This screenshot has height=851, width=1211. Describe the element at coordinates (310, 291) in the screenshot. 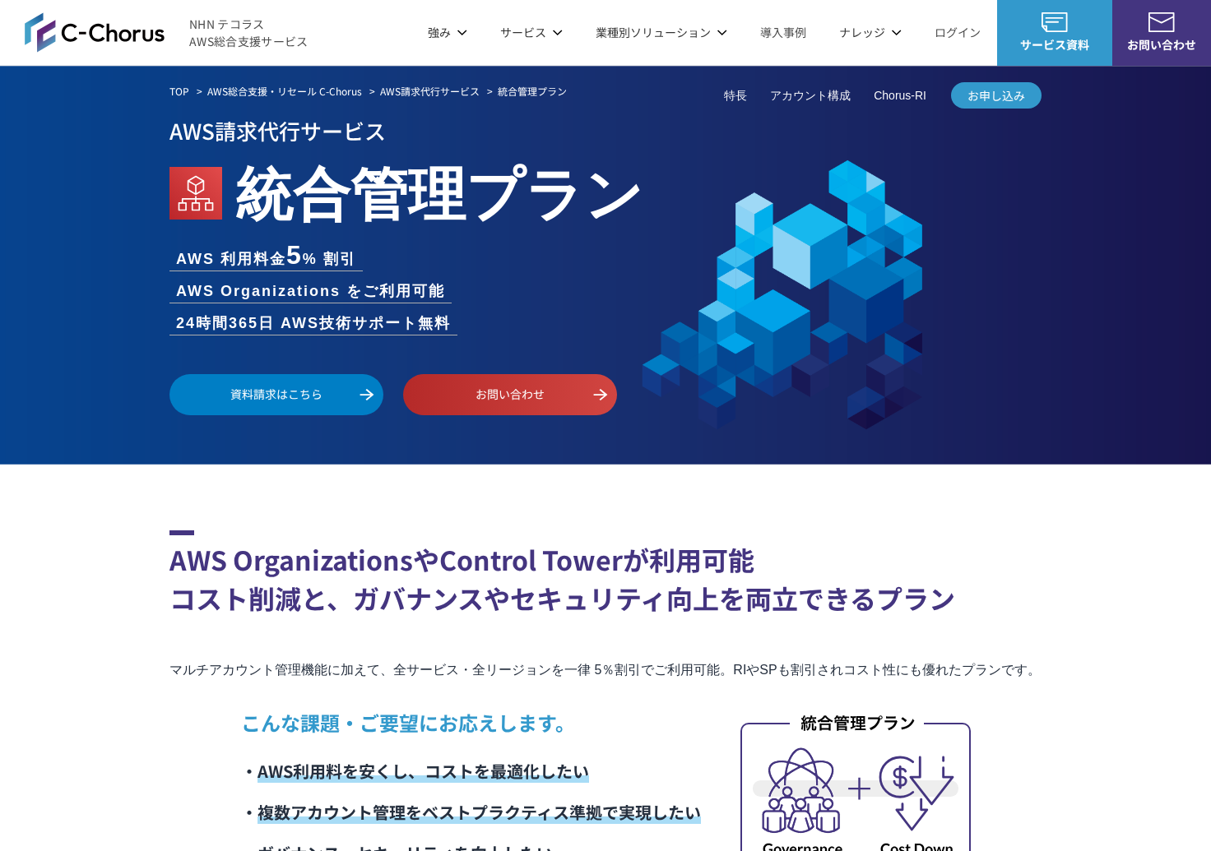

I see `li: AWS Organizations をご利用可能` at that location.